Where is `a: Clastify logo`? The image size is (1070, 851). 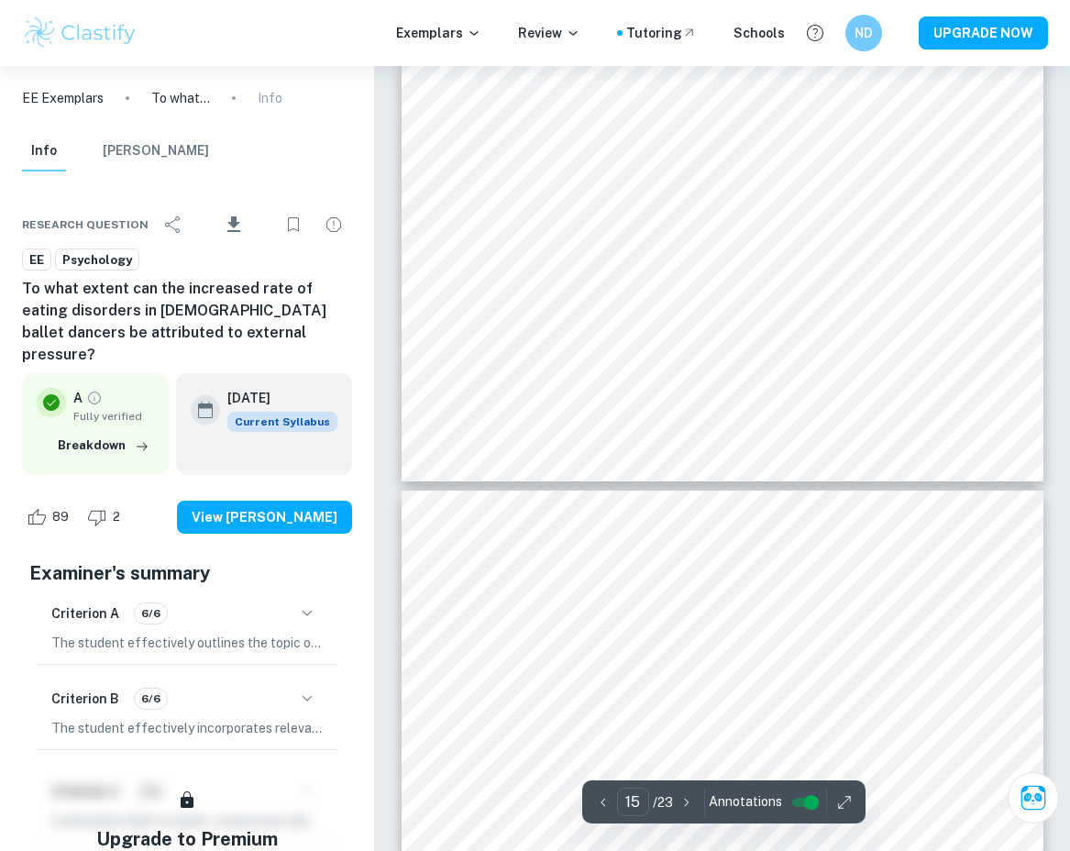 a: Clastify logo is located at coordinates (80, 33).